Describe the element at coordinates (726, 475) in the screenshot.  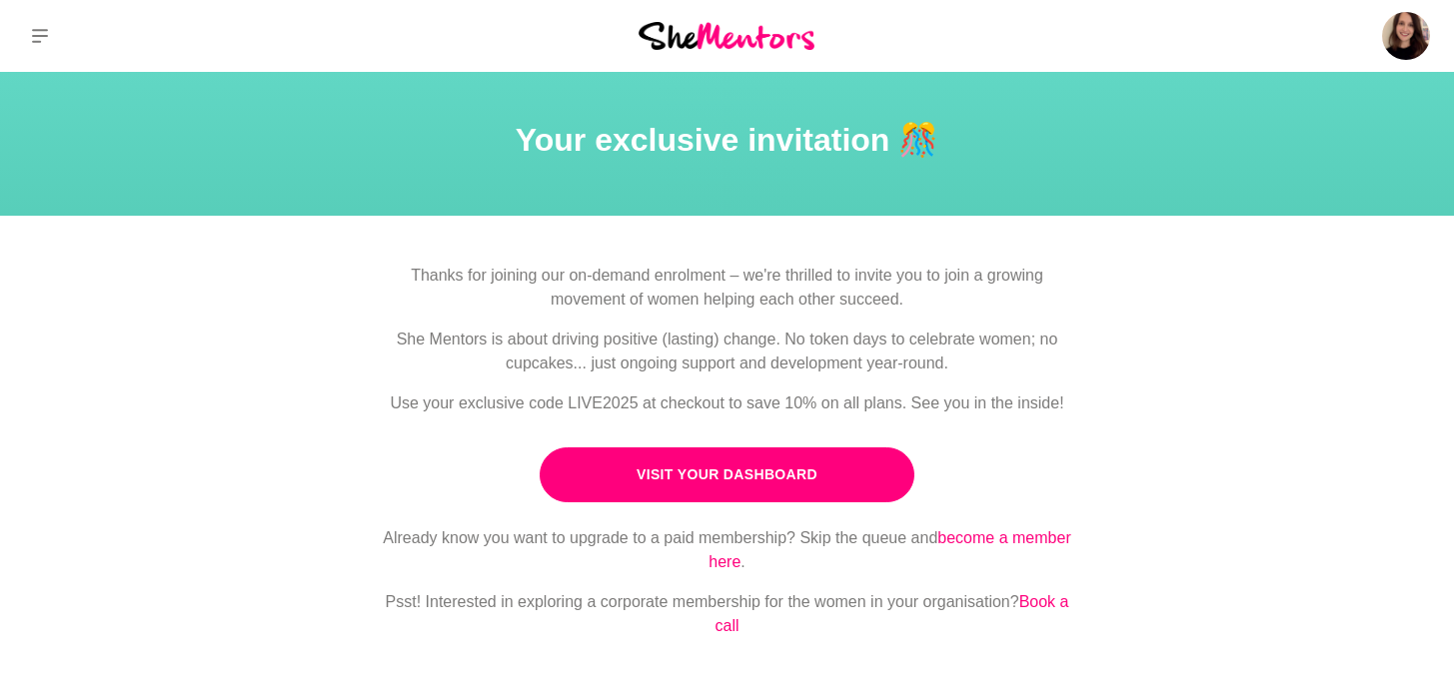
I see `a: Visit Your Dashboard` at that location.